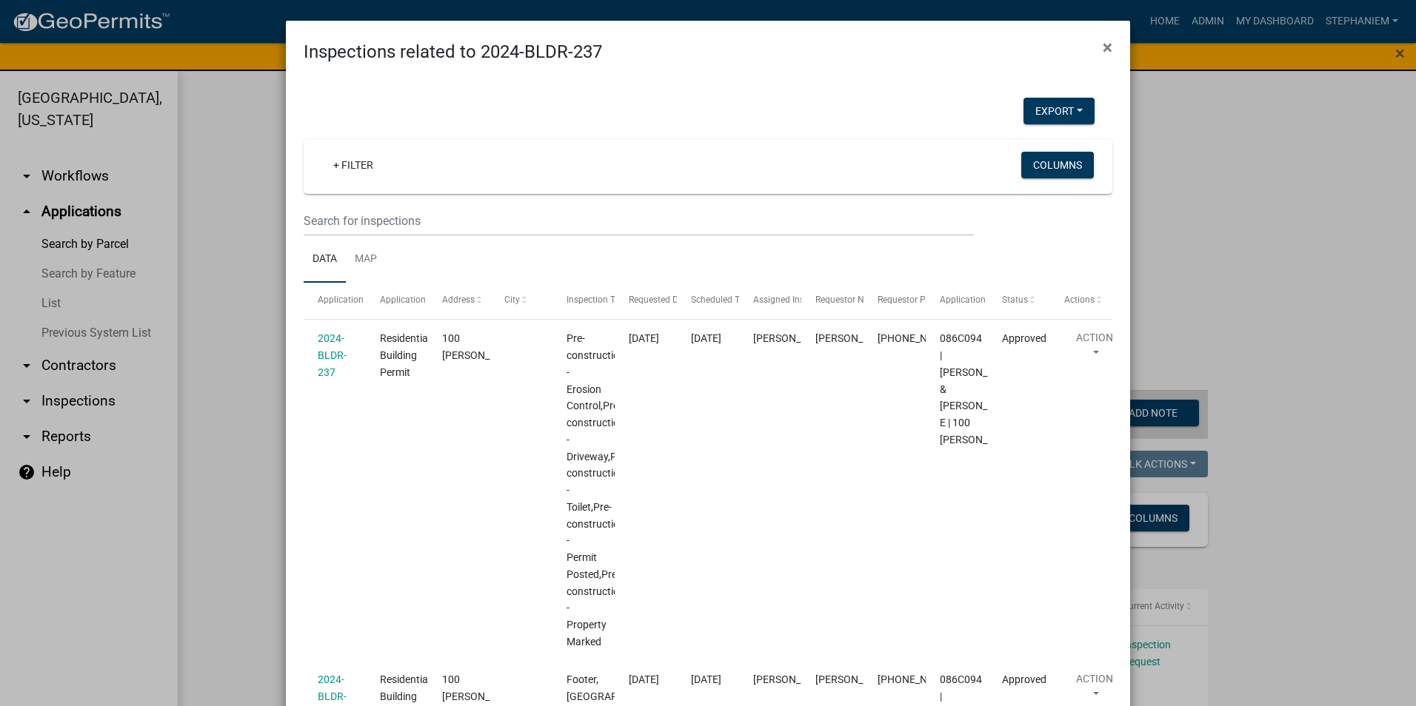 The height and width of the screenshot is (706, 1416). Describe the element at coordinates (512, 300) in the screenshot. I see `span: City` at that location.